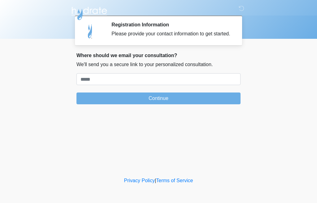 The height and width of the screenshot is (203, 317). Describe the element at coordinates (171, 34) in the screenshot. I see `div: Please provide your contact information to get started.` at that location.